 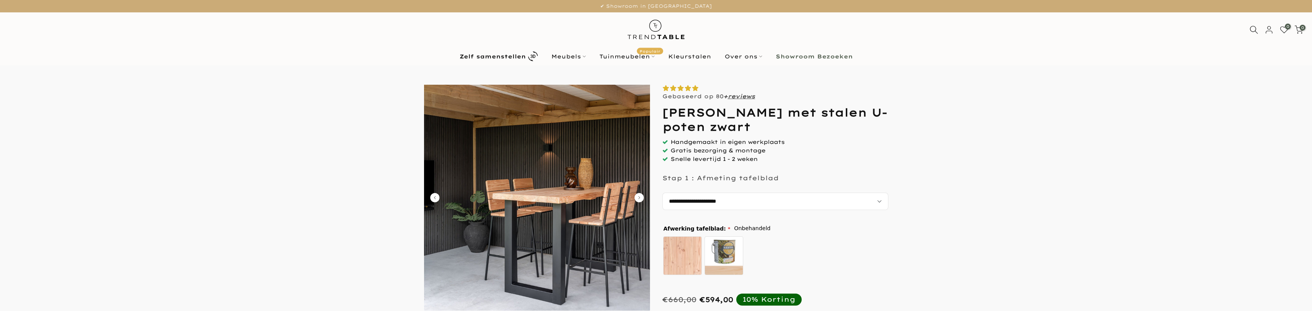 What do you see at coordinates (568, 56) in the screenshot?
I see `a: Meubels` at bounding box center [568, 56].